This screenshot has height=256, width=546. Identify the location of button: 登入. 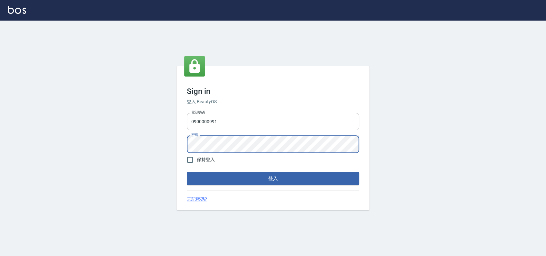
(273, 178).